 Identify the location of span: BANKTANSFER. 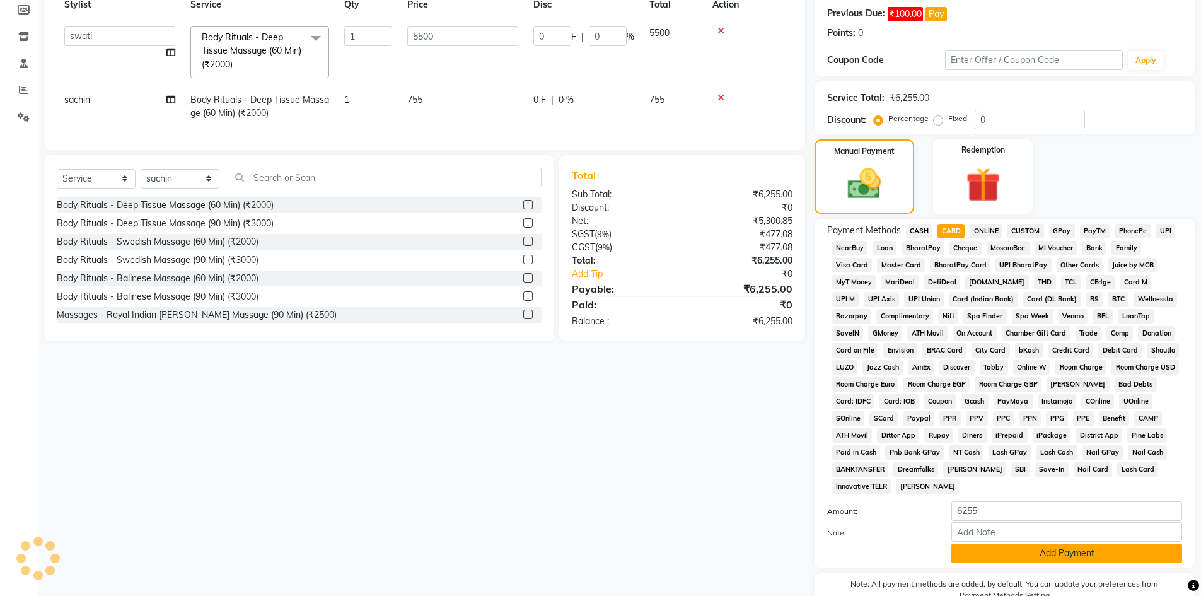
(860, 469).